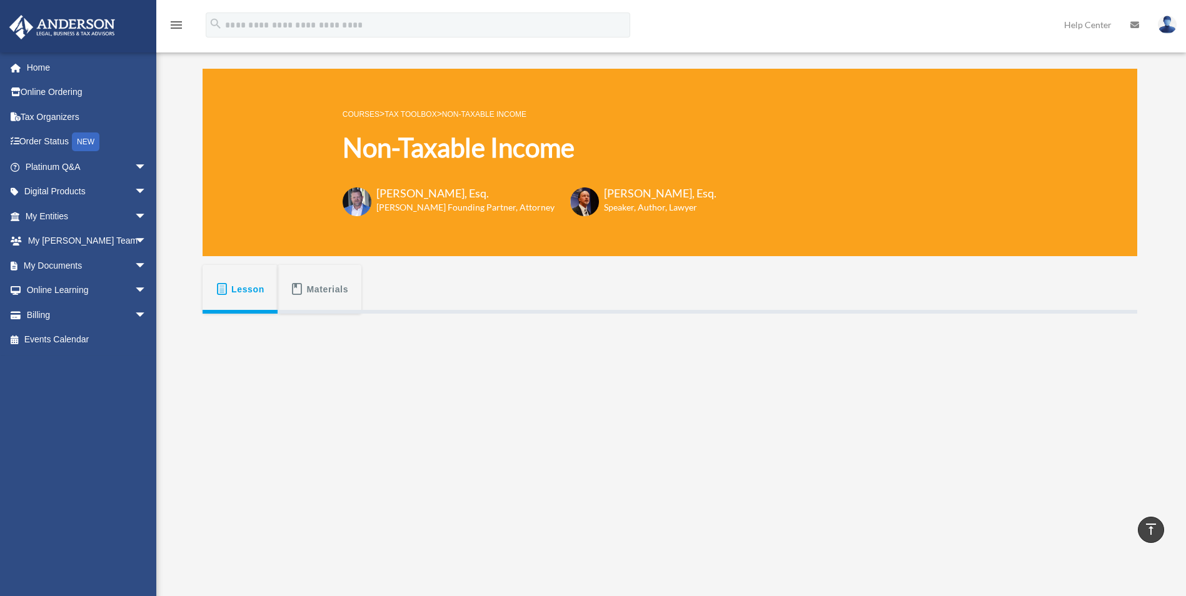  I want to click on a: Digital Productsarrow_drop_down, so click(87, 192).